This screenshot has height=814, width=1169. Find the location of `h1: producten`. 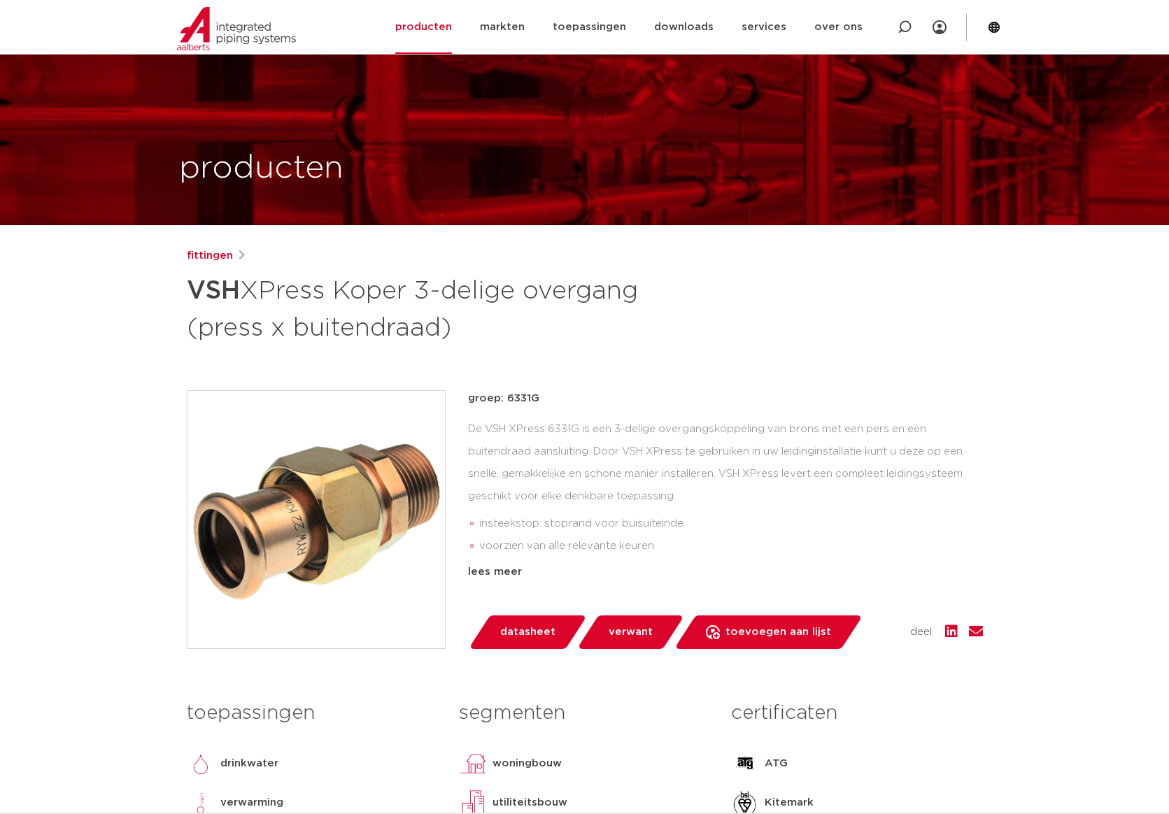

h1: producten is located at coordinates (261, 169).